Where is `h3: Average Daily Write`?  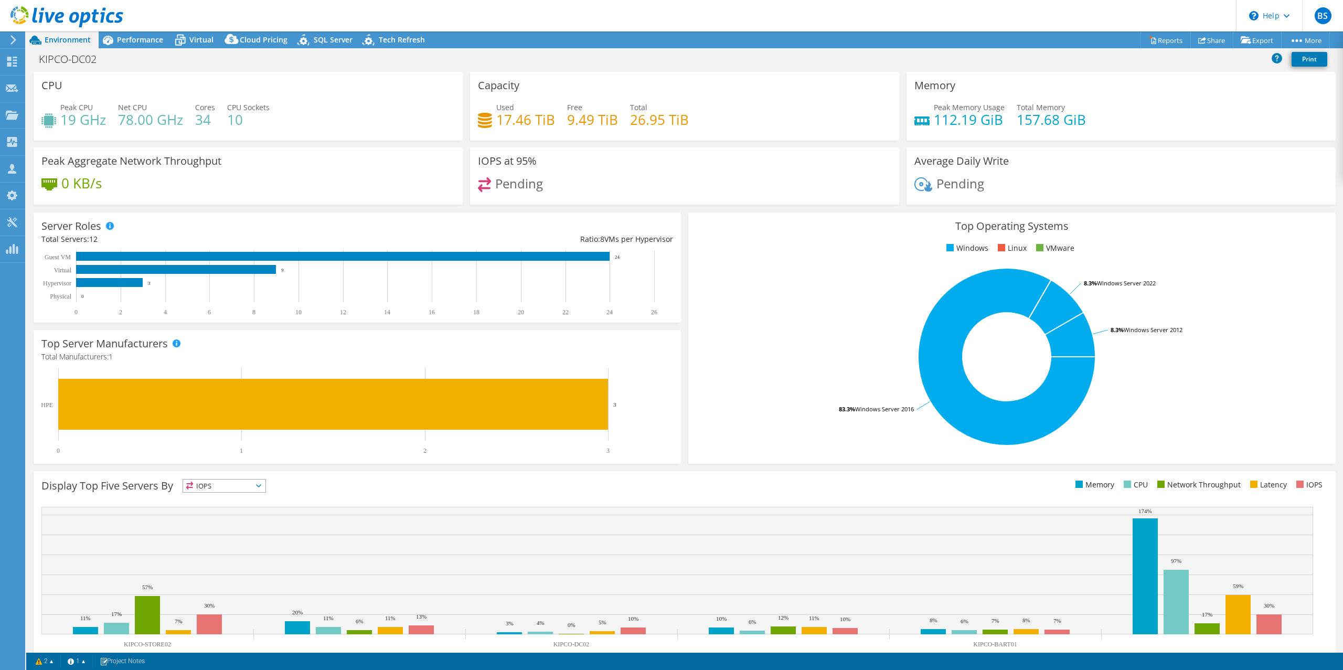 h3: Average Daily Write is located at coordinates (962, 161).